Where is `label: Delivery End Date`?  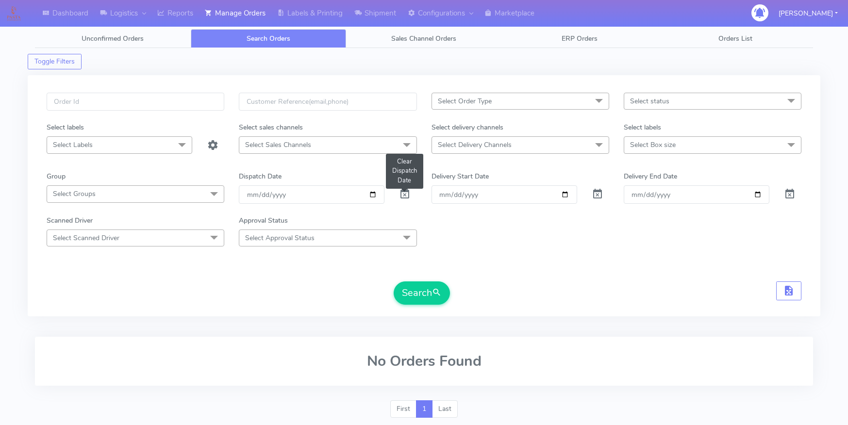 label: Delivery End Date is located at coordinates (651, 176).